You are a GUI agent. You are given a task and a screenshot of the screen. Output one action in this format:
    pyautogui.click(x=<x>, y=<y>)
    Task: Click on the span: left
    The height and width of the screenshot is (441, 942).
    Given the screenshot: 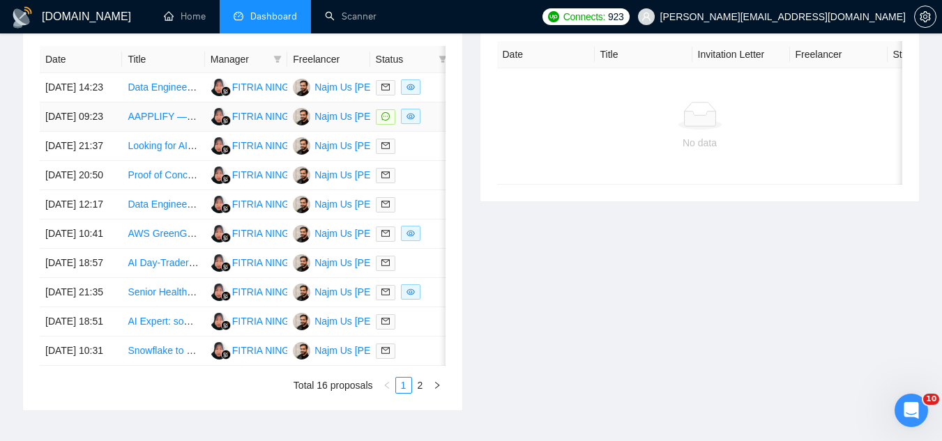 What is the action you would take?
    pyautogui.click(x=387, y=386)
    